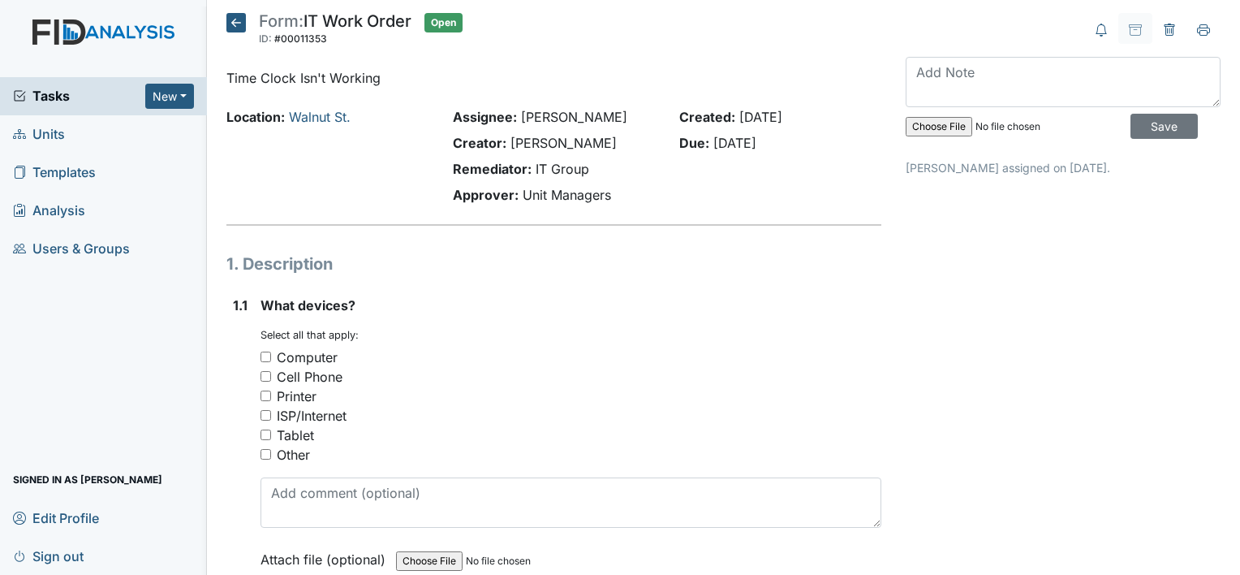 The height and width of the screenshot is (575, 1240). I want to click on input: Save, so click(1164, 126).